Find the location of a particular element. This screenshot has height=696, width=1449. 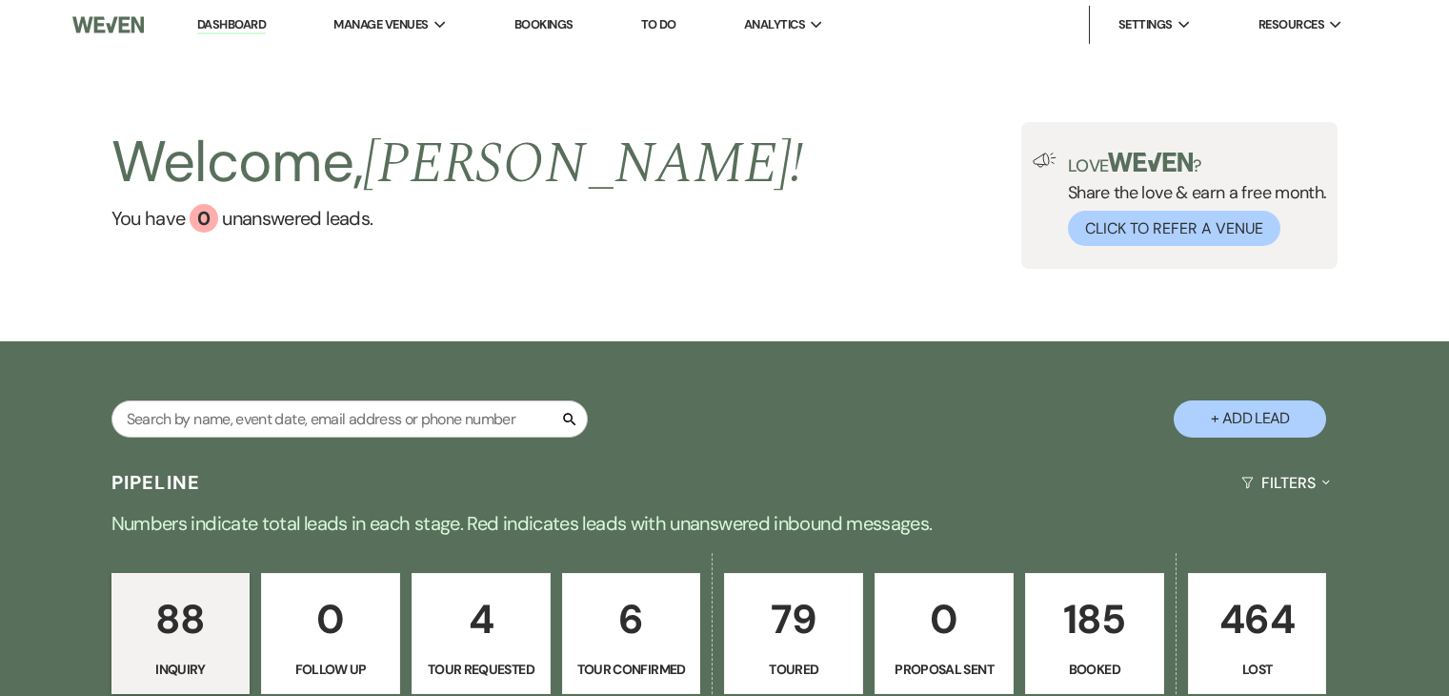

img: weven-logo-green.svg is located at coordinates (1150, 162).